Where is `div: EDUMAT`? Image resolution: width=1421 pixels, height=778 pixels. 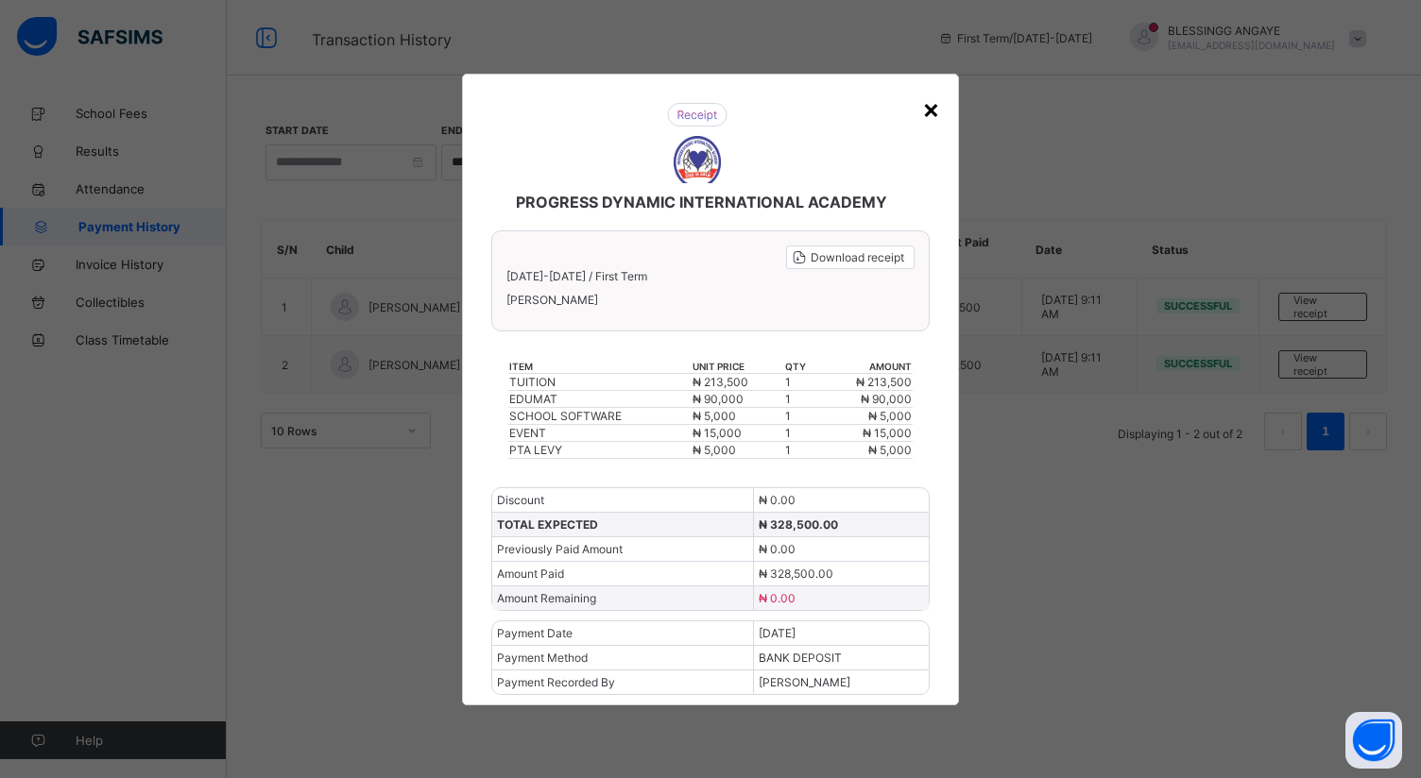 div: EDUMAT is located at coordinates (600, 399).